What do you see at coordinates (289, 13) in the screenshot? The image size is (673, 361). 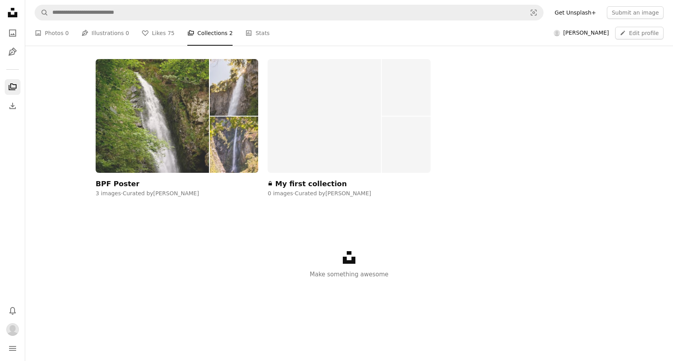 I see `form: Find visuals sitewide` at bounding box center [289, 13].